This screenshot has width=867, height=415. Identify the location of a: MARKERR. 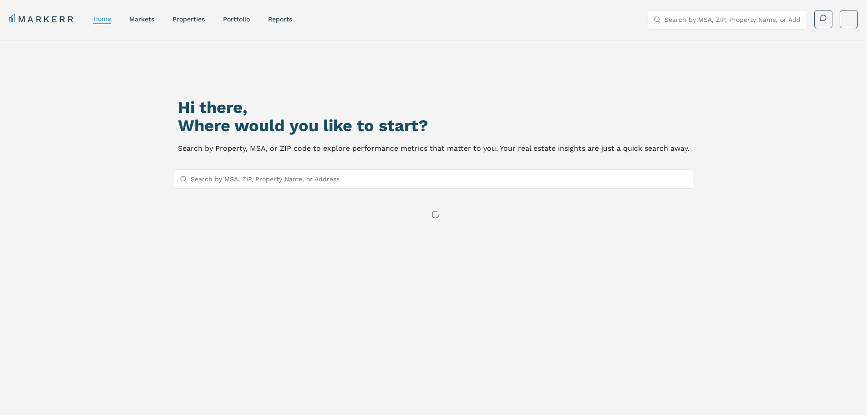
(42, 19).